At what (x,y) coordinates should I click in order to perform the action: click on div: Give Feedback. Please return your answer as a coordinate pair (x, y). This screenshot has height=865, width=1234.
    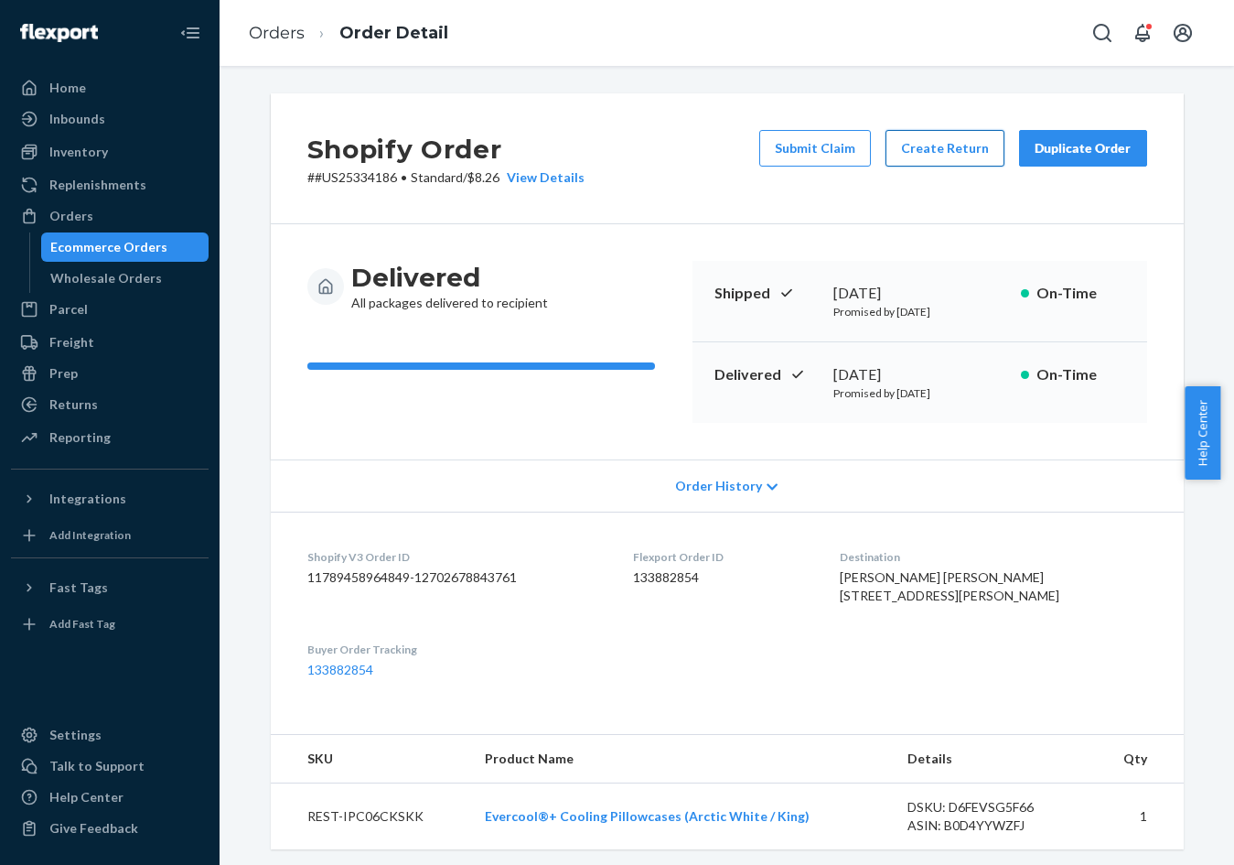
    Looking at the image, I should click on (93, 828).